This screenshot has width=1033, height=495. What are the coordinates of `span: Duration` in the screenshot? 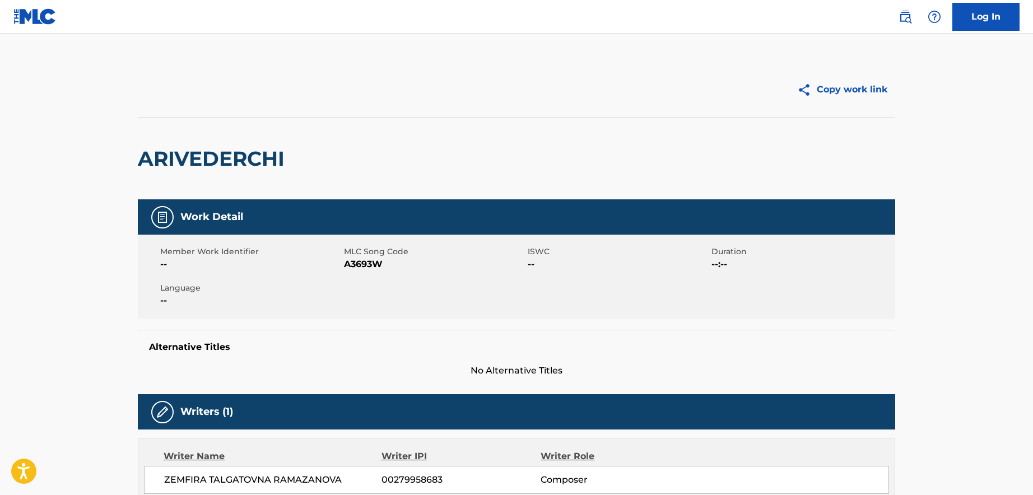 It's located at (802, 252).